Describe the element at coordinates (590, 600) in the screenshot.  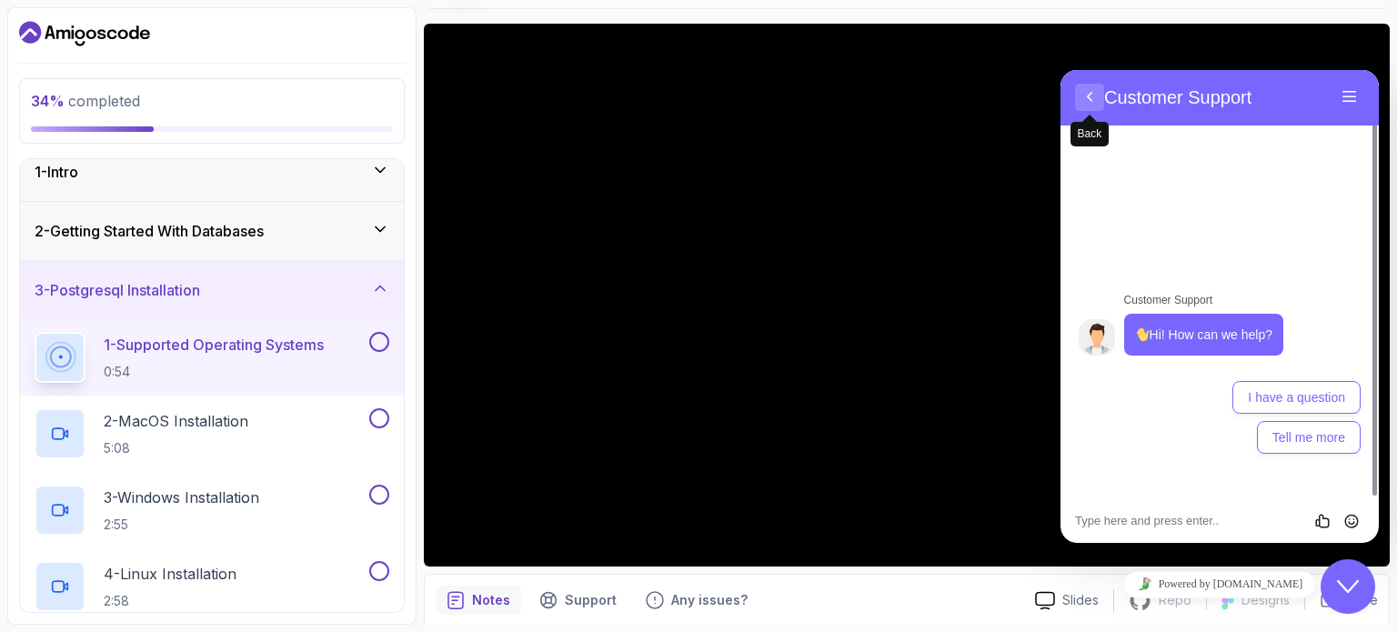
I see `p: Support` at that location.